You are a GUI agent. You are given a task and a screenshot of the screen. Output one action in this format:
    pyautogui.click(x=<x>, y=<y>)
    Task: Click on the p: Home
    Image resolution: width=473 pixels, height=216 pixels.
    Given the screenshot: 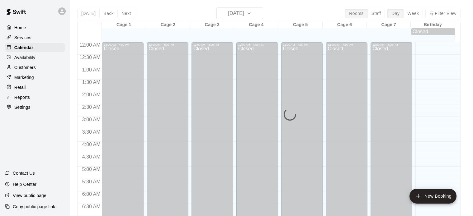 What is the action you would take?
    pyautogui.click(x=20, y=28)
    